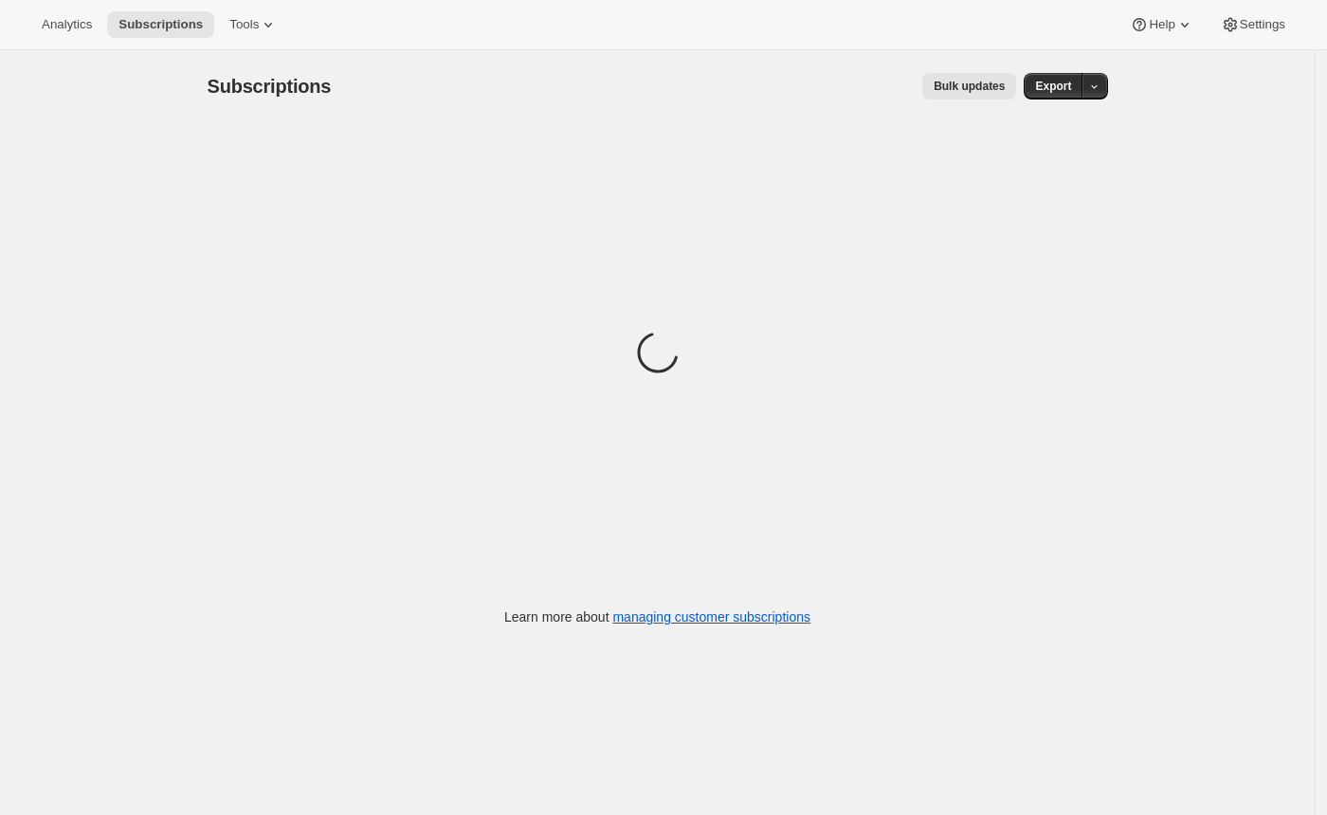 The width and height of the screenshot is (1327, 815). Describe the element at coordinates (66, 25) in the screenshot. I see `button: Analytics` at that location.